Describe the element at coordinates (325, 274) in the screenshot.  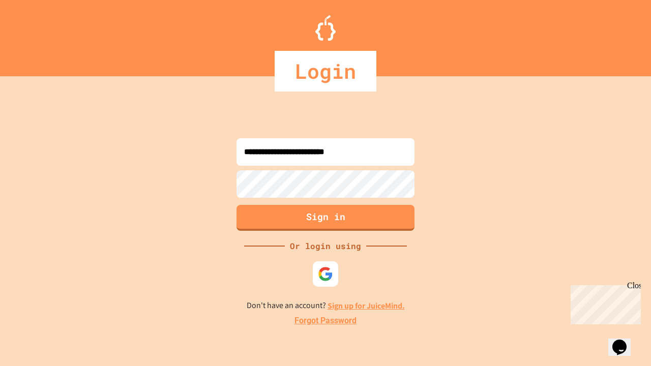
I see `img: google-icon.svg` at that location.